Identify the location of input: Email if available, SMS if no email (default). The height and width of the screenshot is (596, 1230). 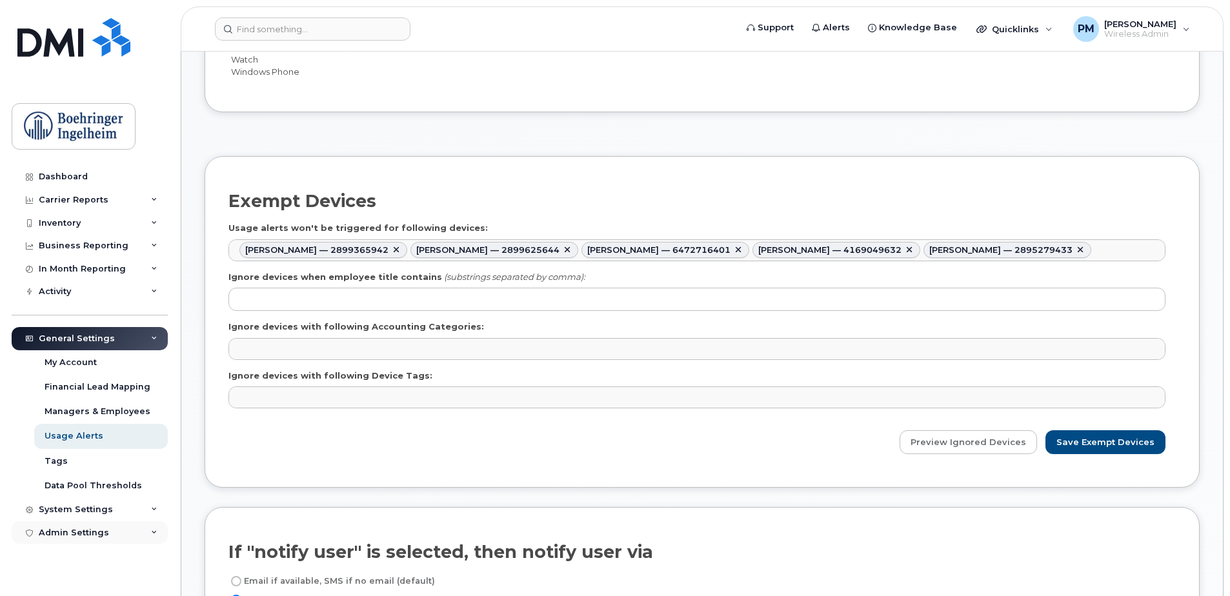
(236, 581).